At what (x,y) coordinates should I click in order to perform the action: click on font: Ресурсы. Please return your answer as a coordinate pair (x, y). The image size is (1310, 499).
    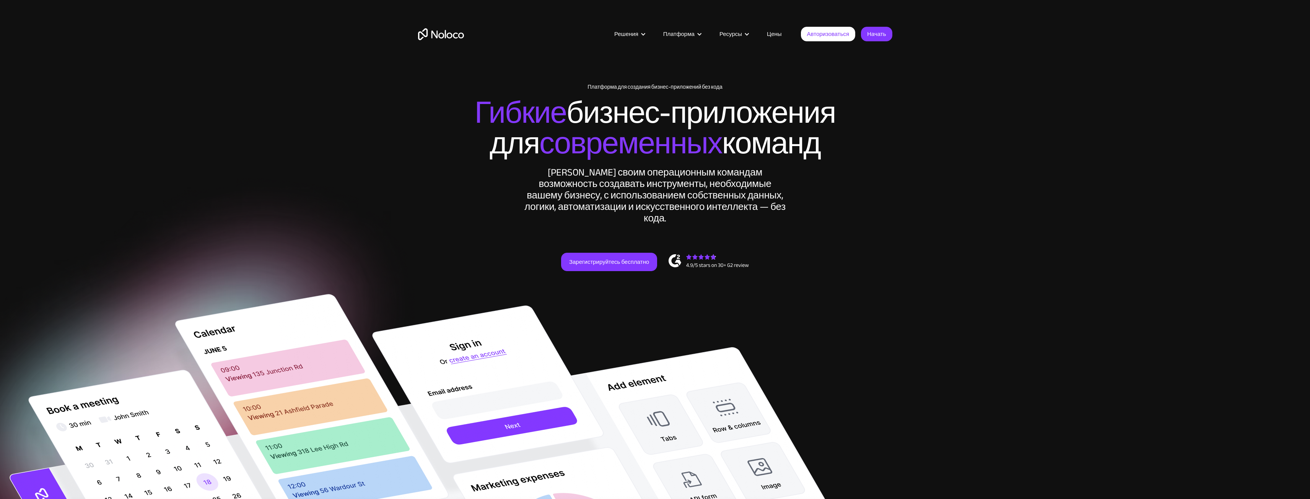
    Looking at the image, I should click on (731, 34).